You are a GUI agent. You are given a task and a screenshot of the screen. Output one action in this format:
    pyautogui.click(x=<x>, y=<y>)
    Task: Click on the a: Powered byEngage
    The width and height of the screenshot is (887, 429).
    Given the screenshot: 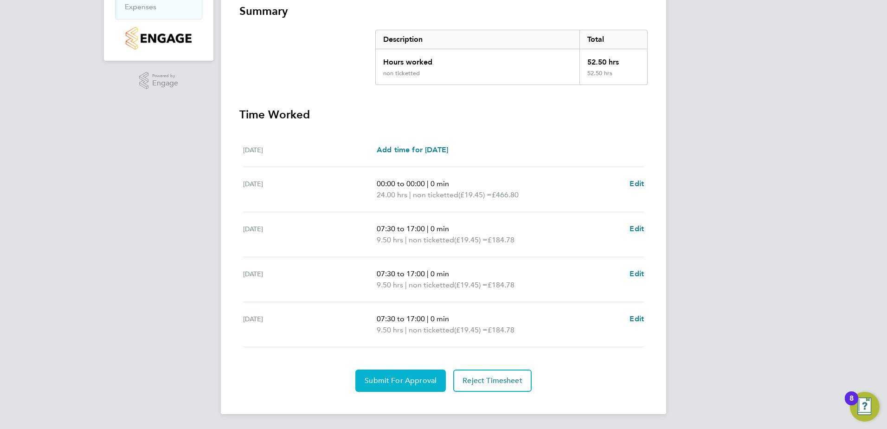 What is the action you would take?
    pyautogui.click(x=159, y=81)
    